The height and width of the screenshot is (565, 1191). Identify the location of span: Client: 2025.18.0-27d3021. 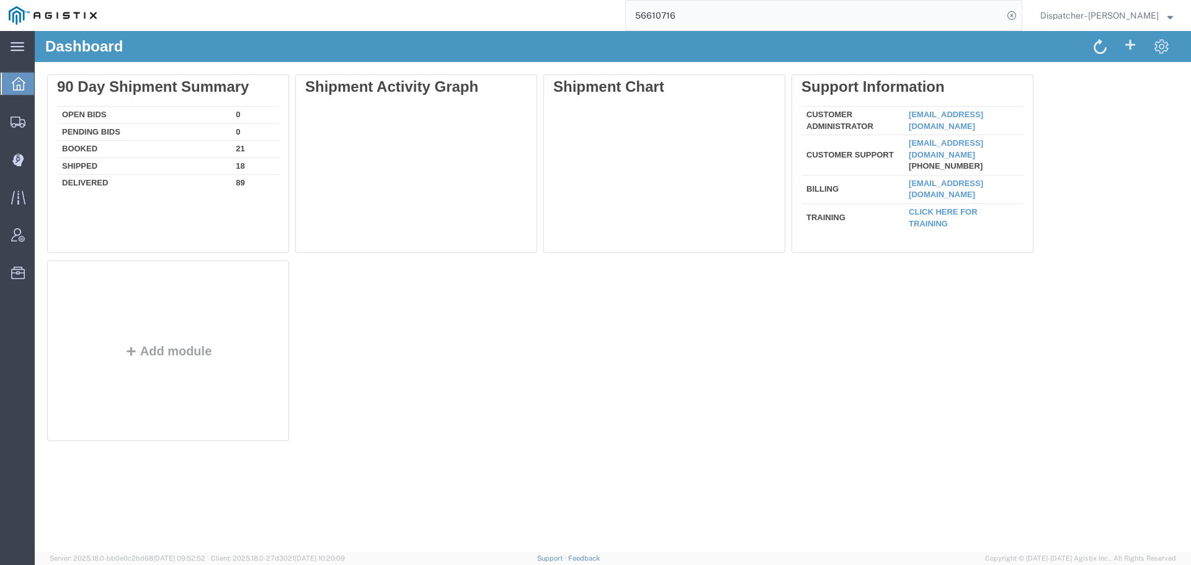
(278, 558).